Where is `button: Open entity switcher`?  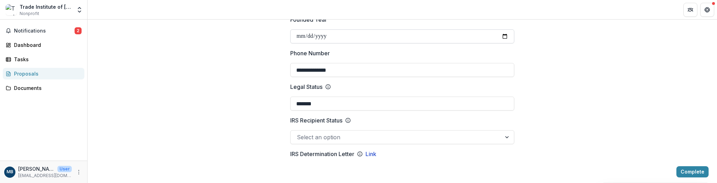
button: Open entity switcher is located at coordinates (79, 10).